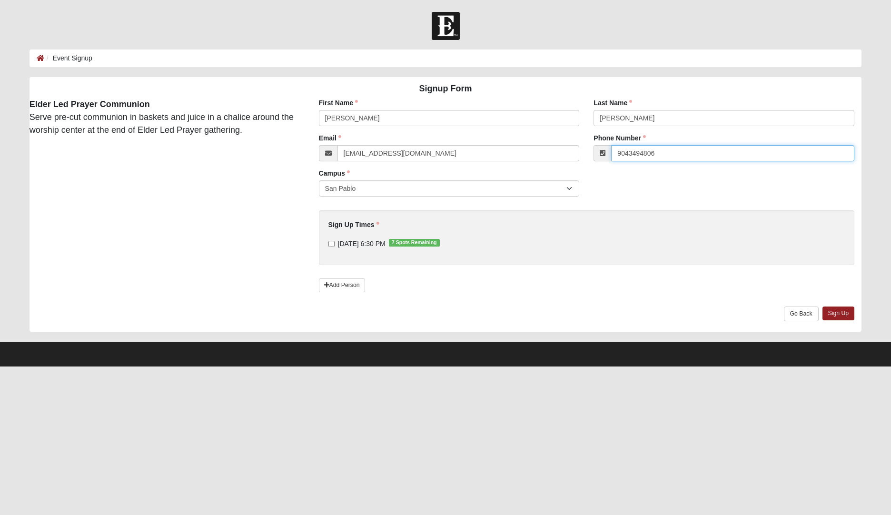  I want to click on label: Email, so click(330, 138).